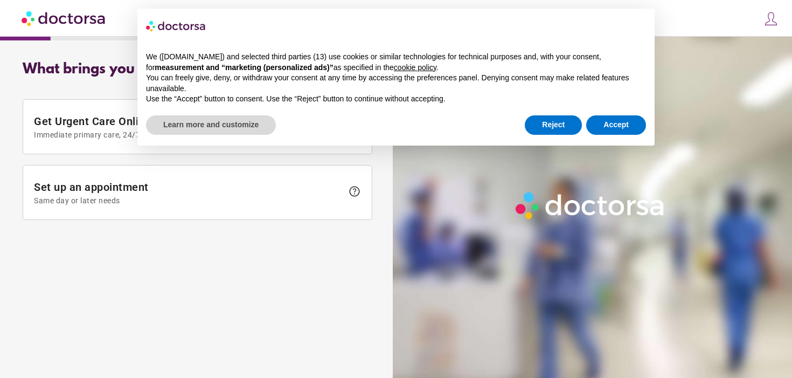  Describe the element at coordinates (616, 125) in the screenshot. I see `button: Accept` at that location.